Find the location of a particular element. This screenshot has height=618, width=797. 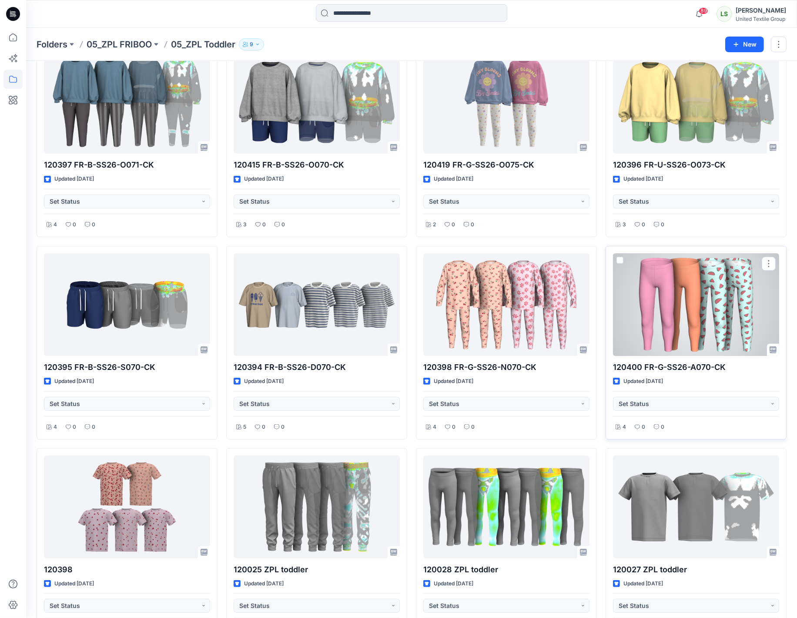

button: New is located at coordinates (744, 44).